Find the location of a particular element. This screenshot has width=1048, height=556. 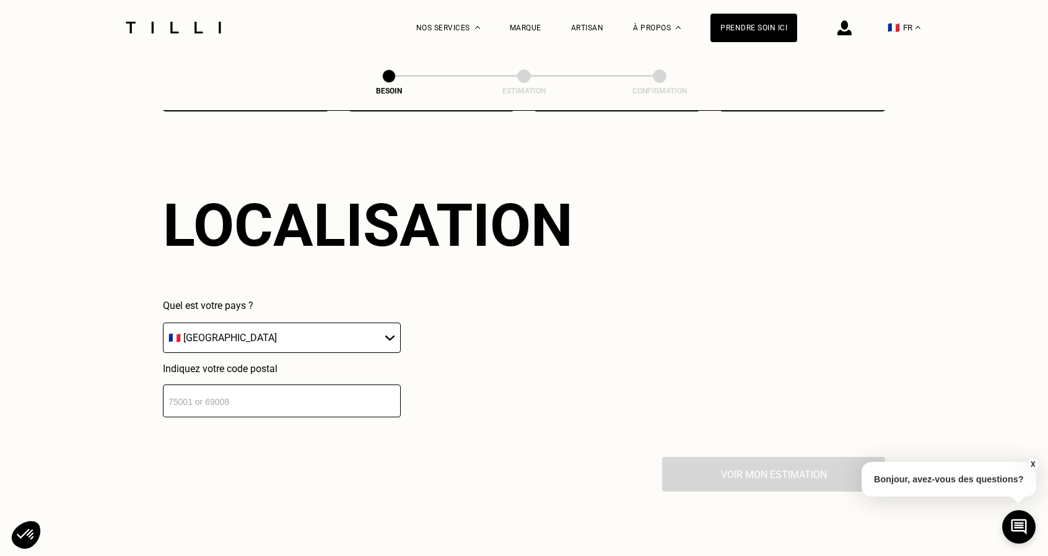

div: Marque is located at coordinates (525, 28).